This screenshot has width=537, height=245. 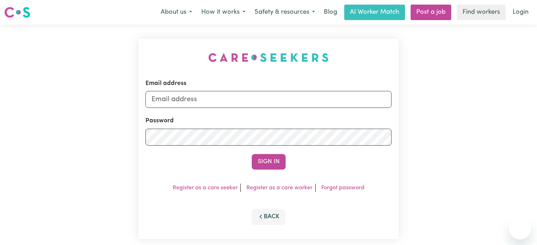 I want to click on a: AI Worker Match, so click(x=374, y=12).